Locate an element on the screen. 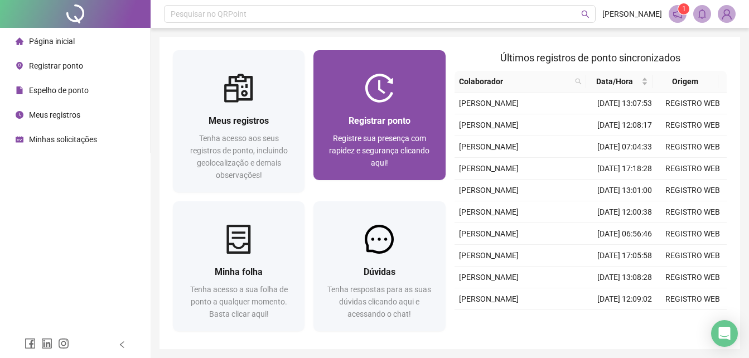  span: Últimos registros de ponto sincronizados is located at coordinates (590, 57).